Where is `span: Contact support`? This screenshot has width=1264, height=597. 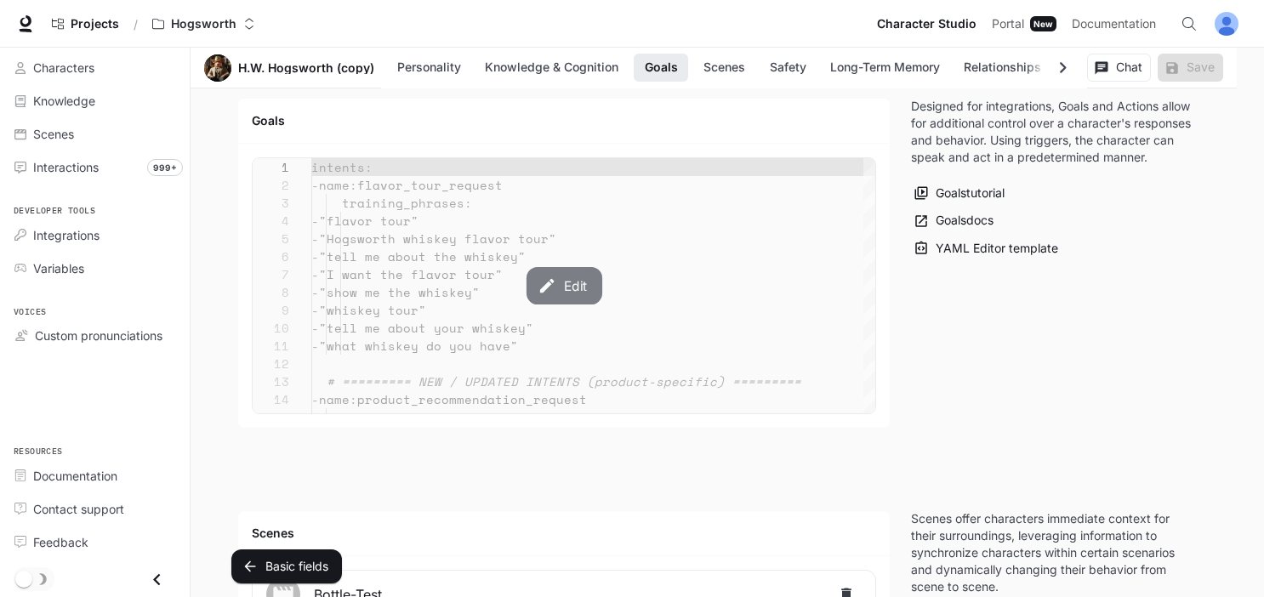
span: Contact support is located at coordinates (78, 509).